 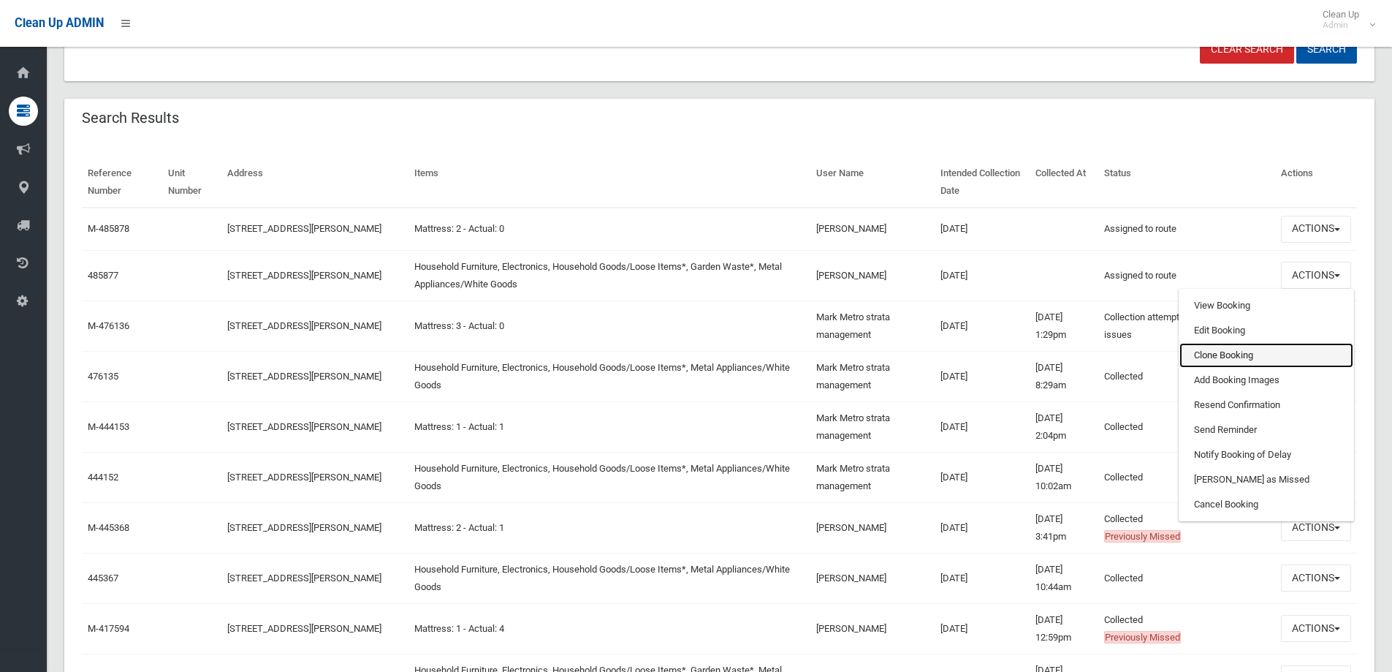 I want to click on a: M-417594, so click(x=108, y=628).